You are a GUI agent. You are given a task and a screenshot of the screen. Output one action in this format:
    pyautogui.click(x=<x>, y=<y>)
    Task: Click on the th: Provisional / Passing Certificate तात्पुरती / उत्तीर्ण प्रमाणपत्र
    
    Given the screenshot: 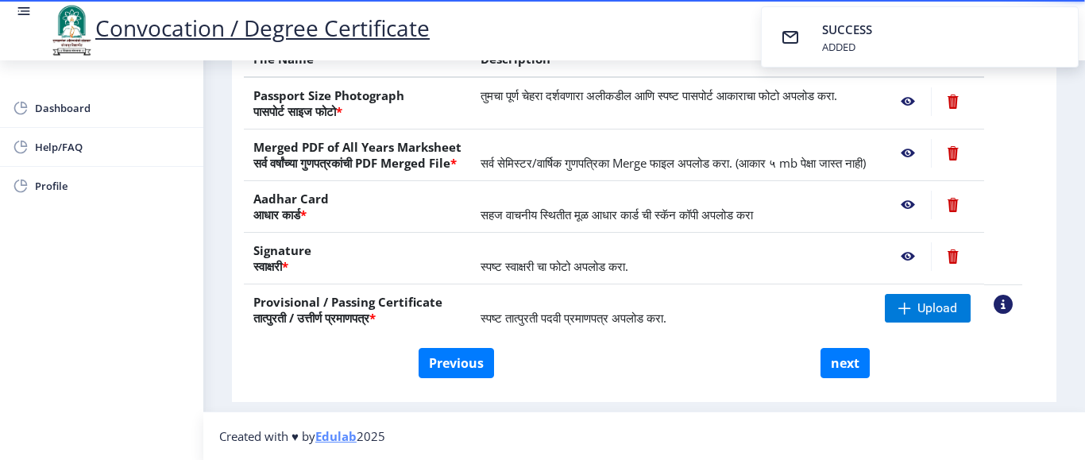 What is the action you would take?
    pyautogui.click(x=358, y=310)
    